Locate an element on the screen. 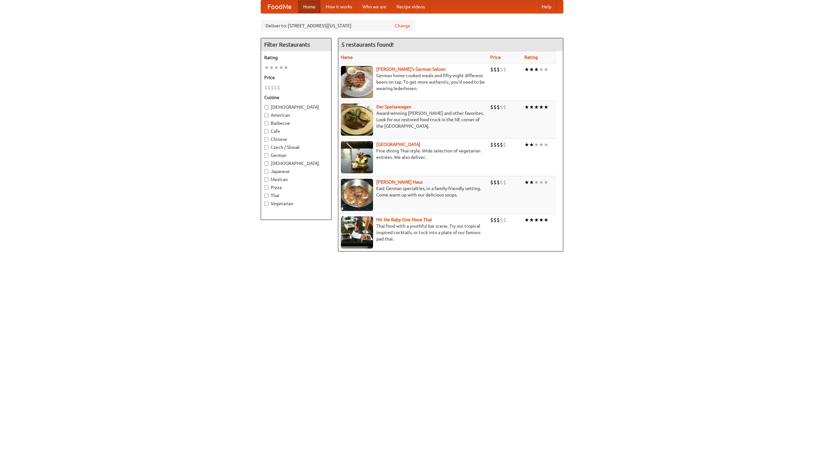  label: Thai is located at coordinates (296, 196).